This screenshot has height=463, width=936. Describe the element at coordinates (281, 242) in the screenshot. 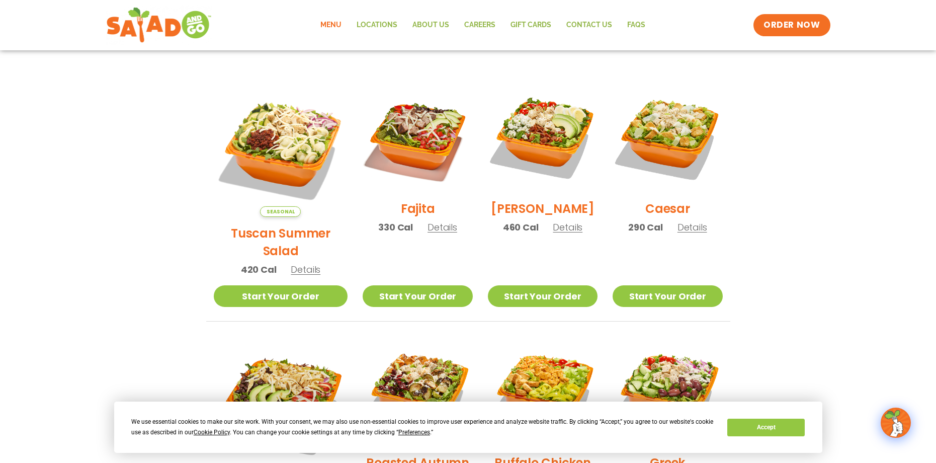

I see `h2: Tuscan Summer Salad` at that location.